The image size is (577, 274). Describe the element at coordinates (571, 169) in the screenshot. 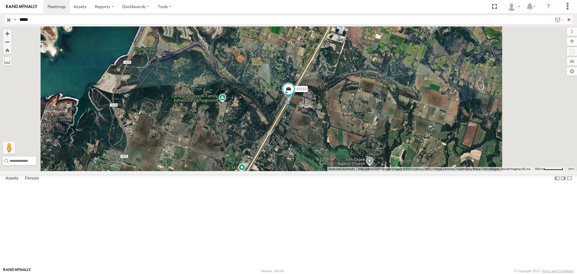

I see `a: Terms (opens in new tab)` at that location.